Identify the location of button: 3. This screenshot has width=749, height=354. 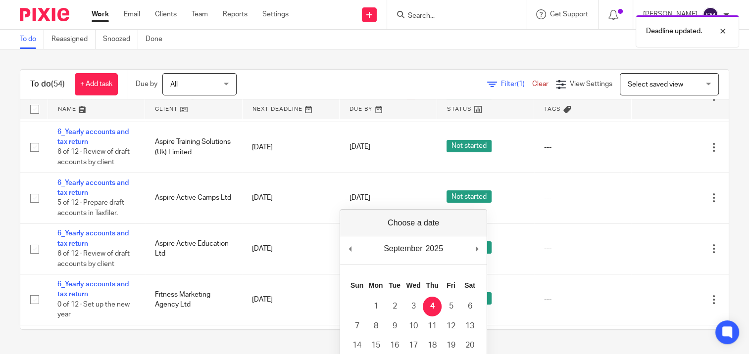
(413, 306).